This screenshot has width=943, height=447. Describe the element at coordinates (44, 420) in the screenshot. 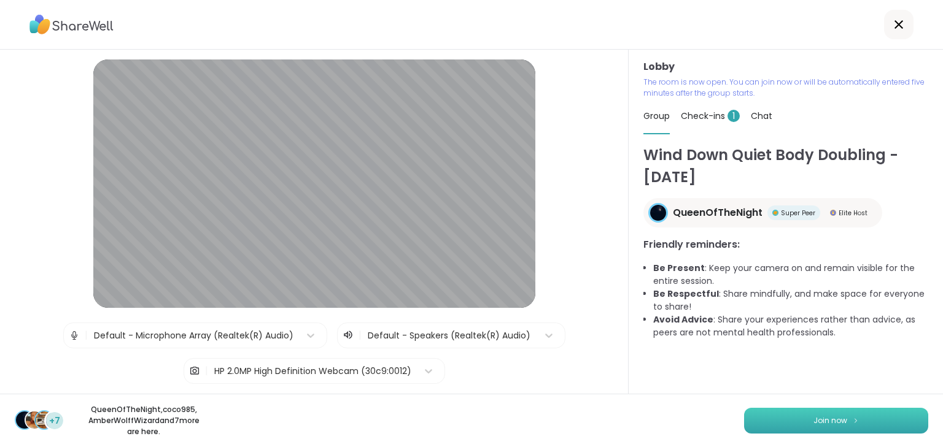

I see `img: AmberWolffWizard` at that location.